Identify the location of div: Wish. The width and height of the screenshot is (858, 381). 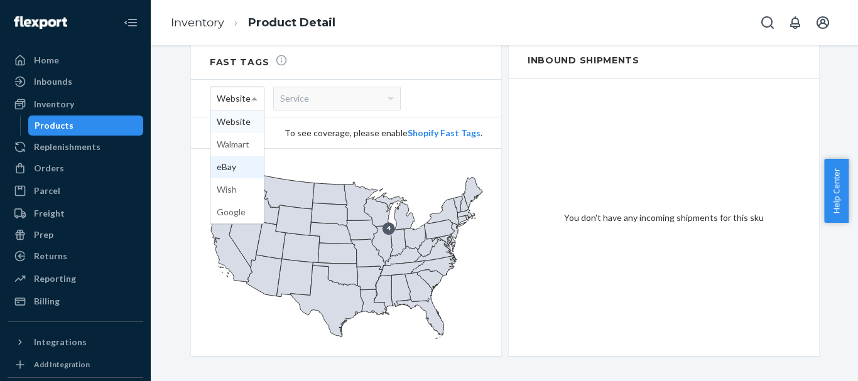
(237, 190).